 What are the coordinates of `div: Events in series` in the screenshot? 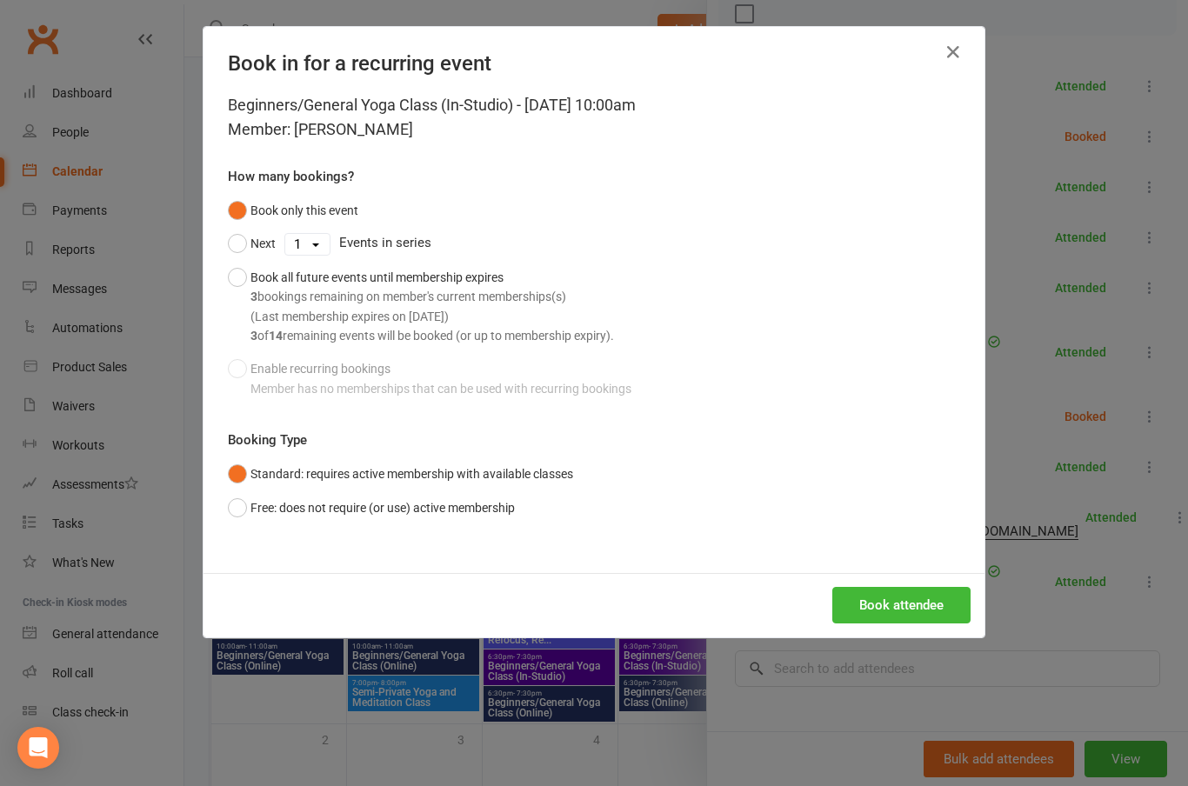 It's located at (594, 243).